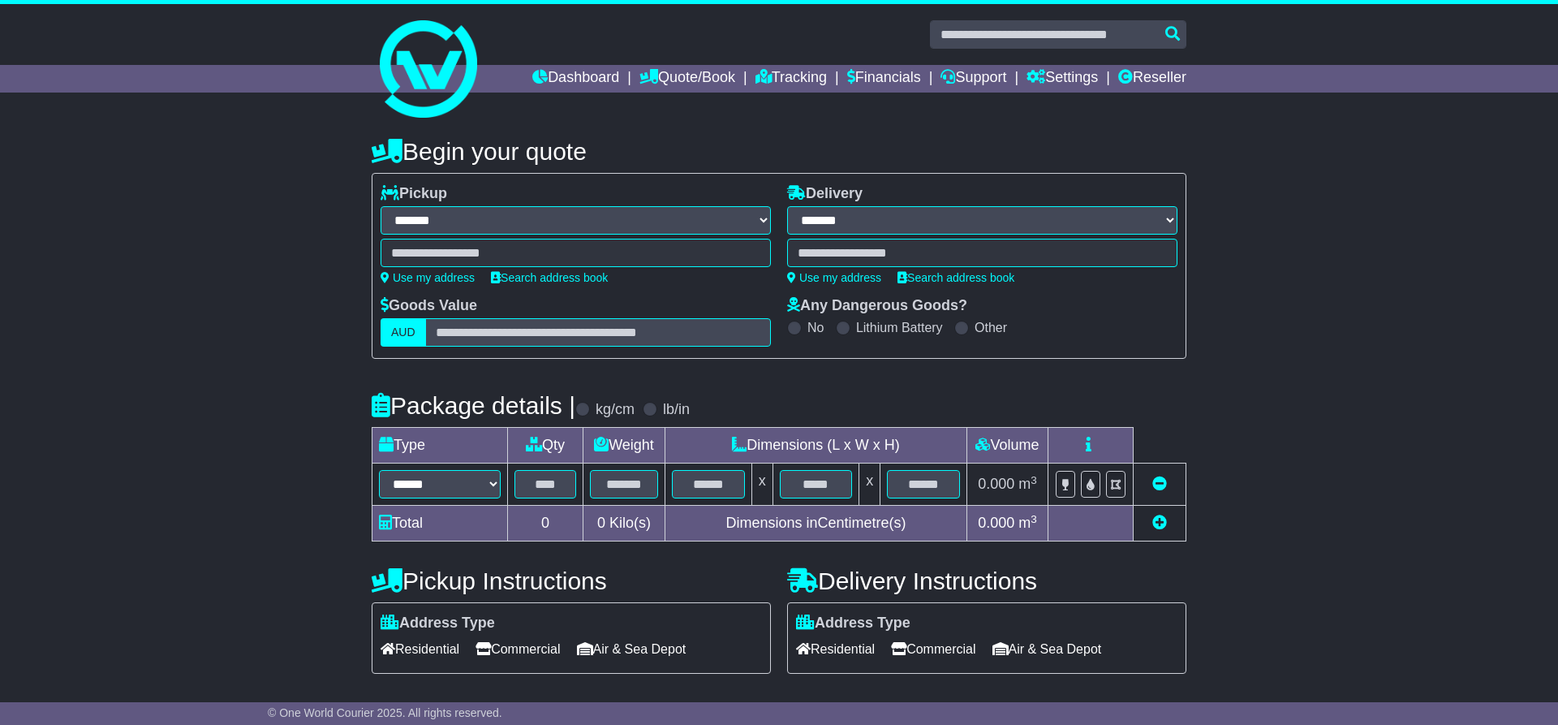 This screenshot has height=725, width=1558. What do you see at coordinates (545, 523) in the screenshot?
I see `td: 0` at bounding box center [545, 523].